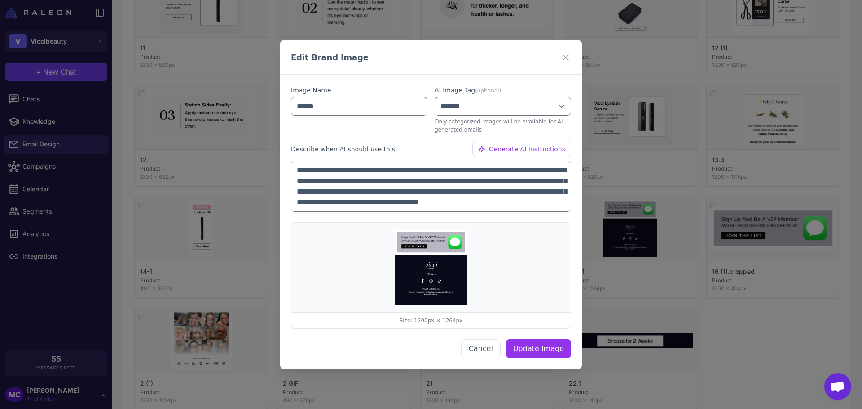 The height and width of the screenshot is (409, 862). I want to click on span: (optional), so click(488, 91).